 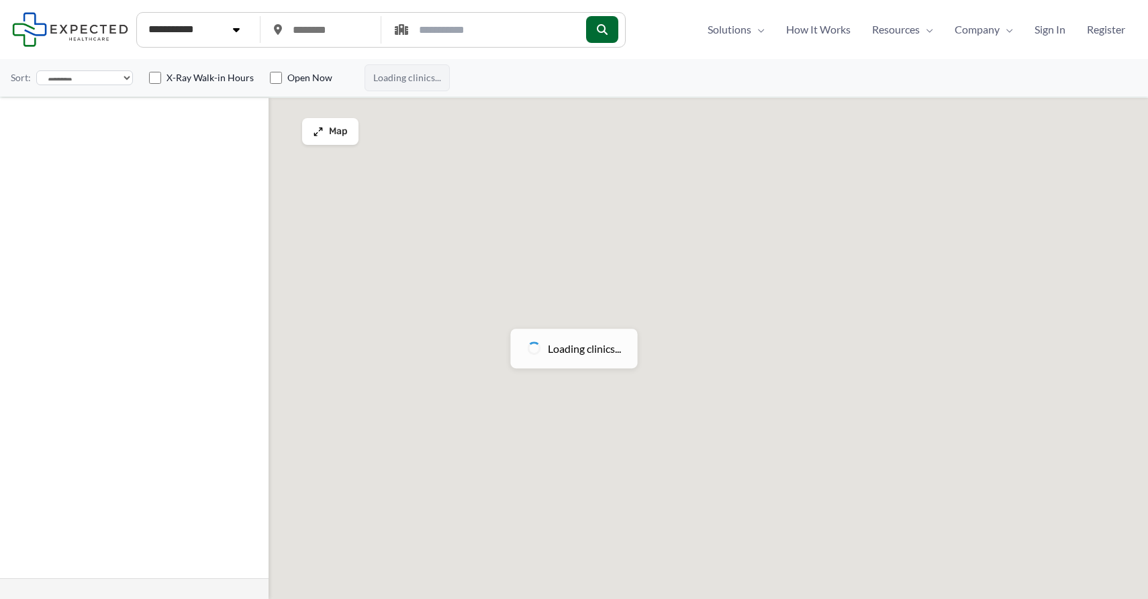 I want to click on span: Company, so click(x=977, y=30).